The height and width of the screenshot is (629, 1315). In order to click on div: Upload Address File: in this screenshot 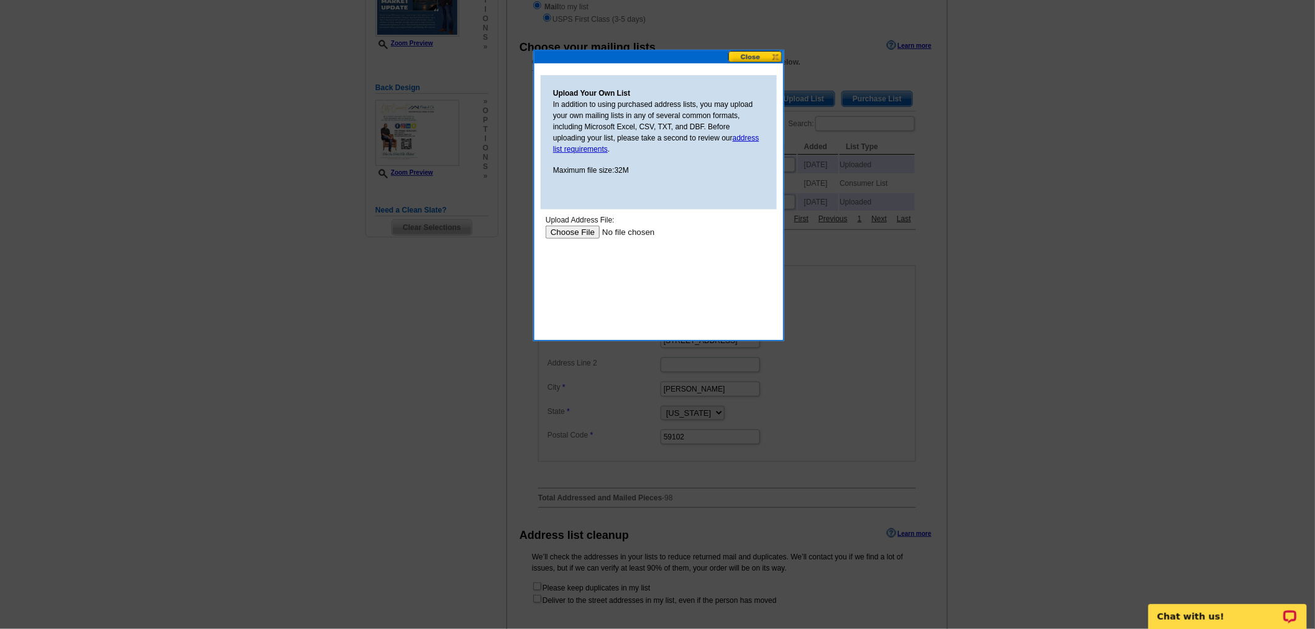, I will do `click(118, 11)`.